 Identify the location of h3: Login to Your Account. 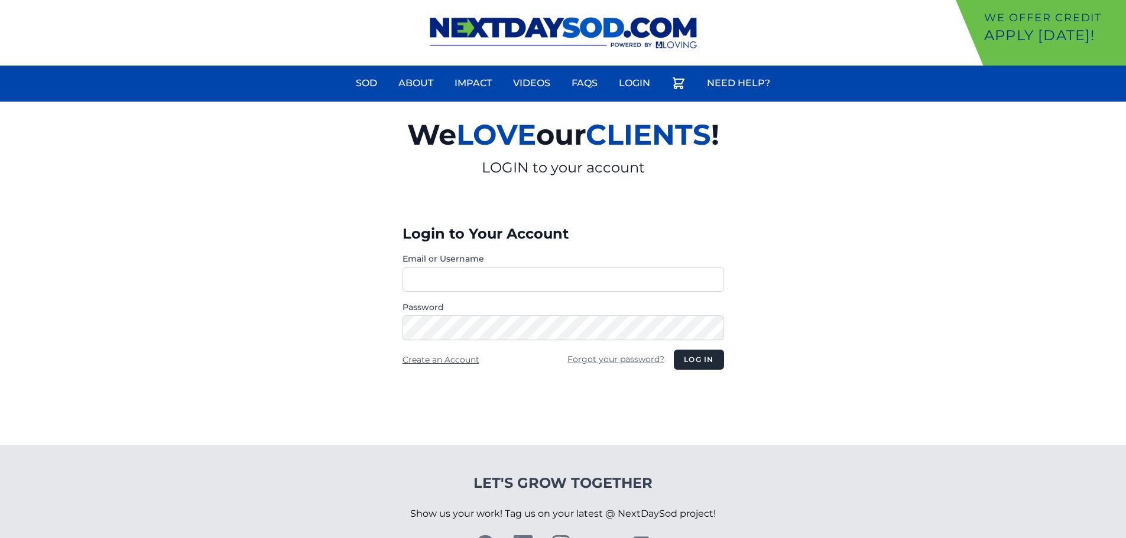
(563, 234).